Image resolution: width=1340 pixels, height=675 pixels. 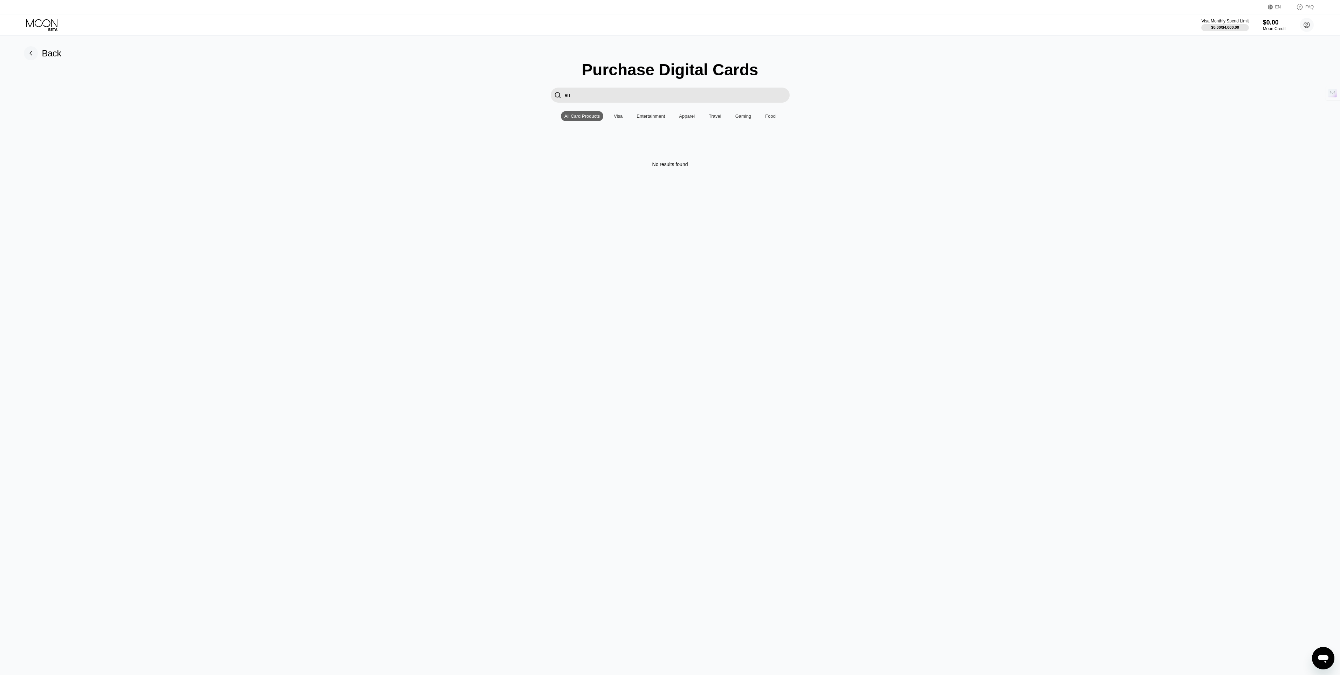 What do you see at coordinates (618, 116) in the screenshot?
I see `div: Visa` at bounding box center [618, 116].